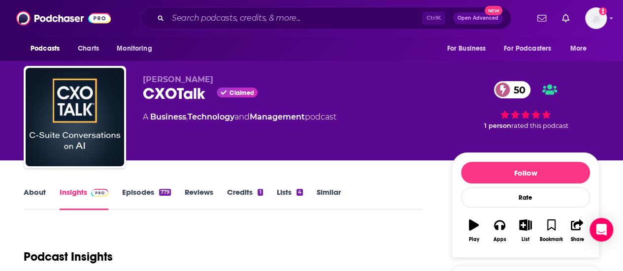 The image size is (623, 271). What do you see at coordinates (551, 231) in the screenshot?
I see `button: Bookmark` at bounding box center [551, 231].